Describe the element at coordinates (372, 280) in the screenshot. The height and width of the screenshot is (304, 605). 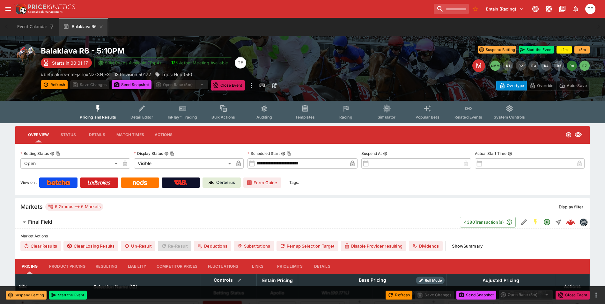
I see `div: Base Pricing` at that location.